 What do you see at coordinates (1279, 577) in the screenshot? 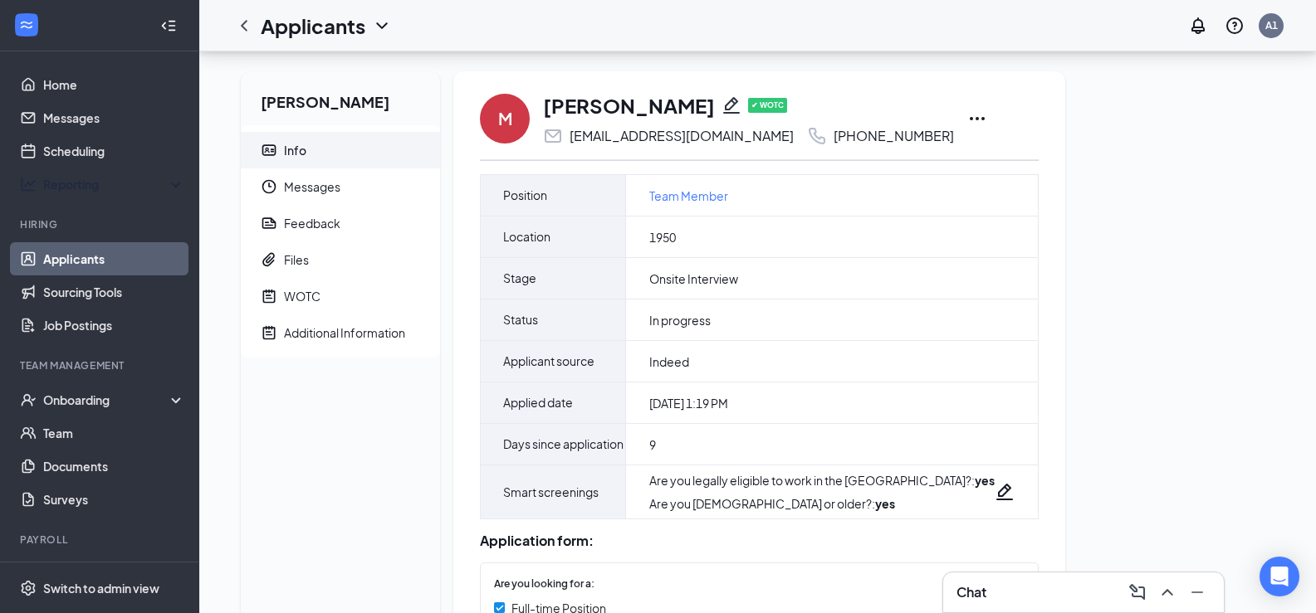
I see `div: Open Intercom Messenger` at bounding box center [1279, 577].